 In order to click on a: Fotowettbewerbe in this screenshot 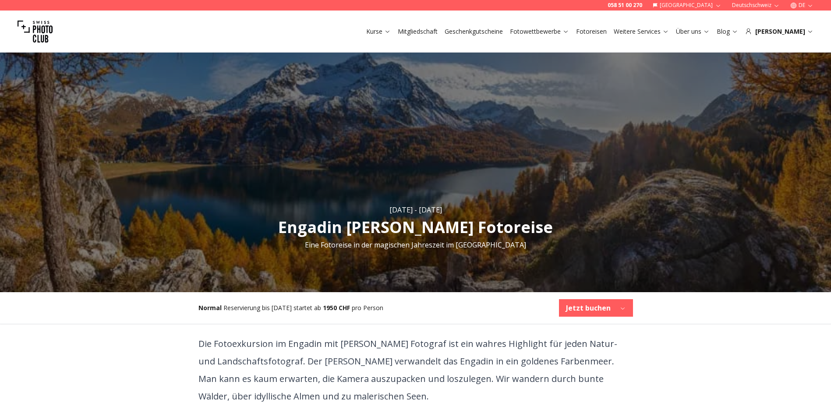, I will do `click(539, 32)`.